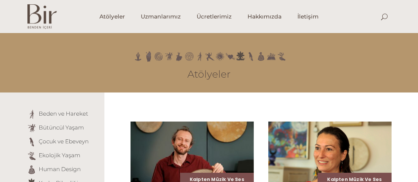 Image resolution: width=418 pixels, height=182 pixels. Describe the element at coordinates (61, 128) in the screenshot. I see `a: Bütüncül Yaşam` at that location.